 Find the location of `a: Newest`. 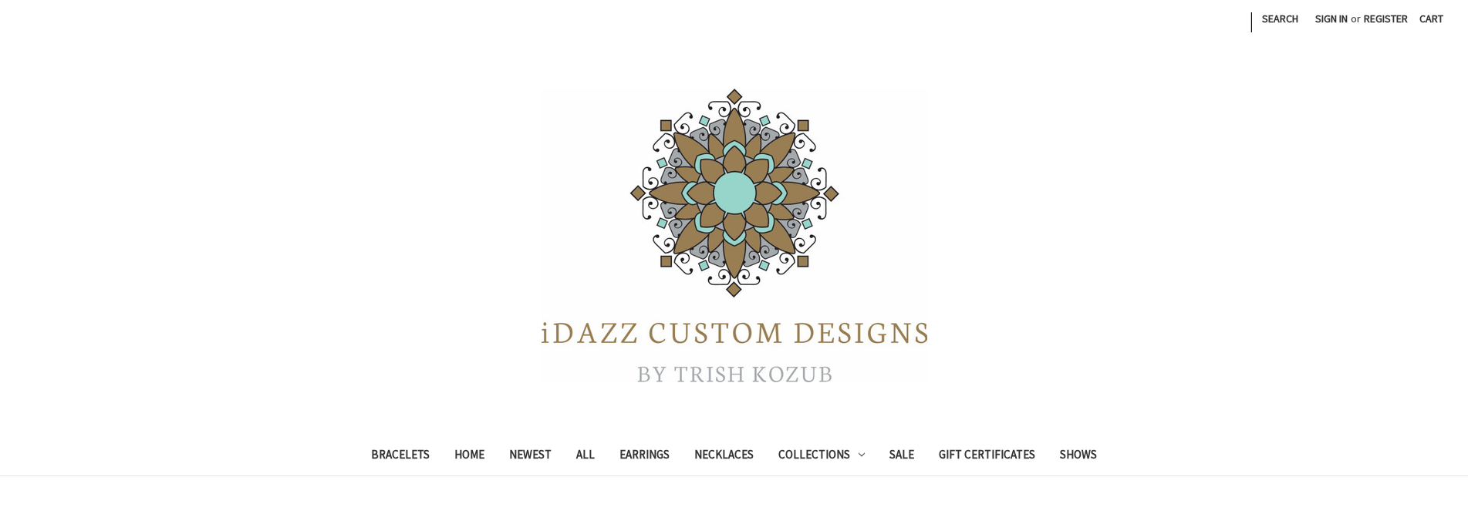

a: Newest is located at coordinates (530, 457).